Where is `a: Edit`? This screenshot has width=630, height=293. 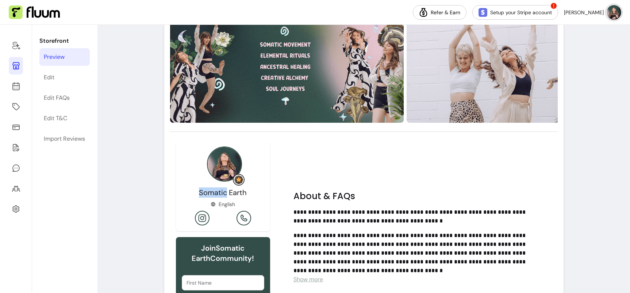
a: Edit is located at coordinates (65, 77).